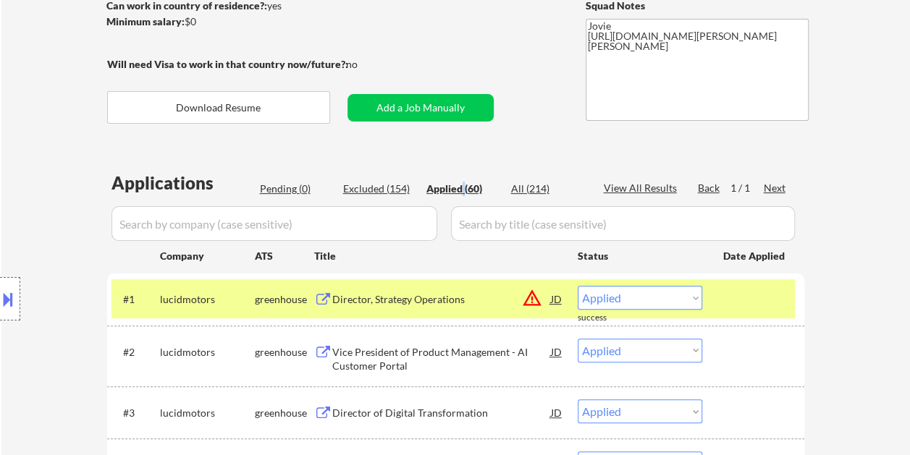 The height and width of the screenshot is (455, 910). Describe the element at coordinates (226, 22) in the screenshot. I see `div: $0` at that location.